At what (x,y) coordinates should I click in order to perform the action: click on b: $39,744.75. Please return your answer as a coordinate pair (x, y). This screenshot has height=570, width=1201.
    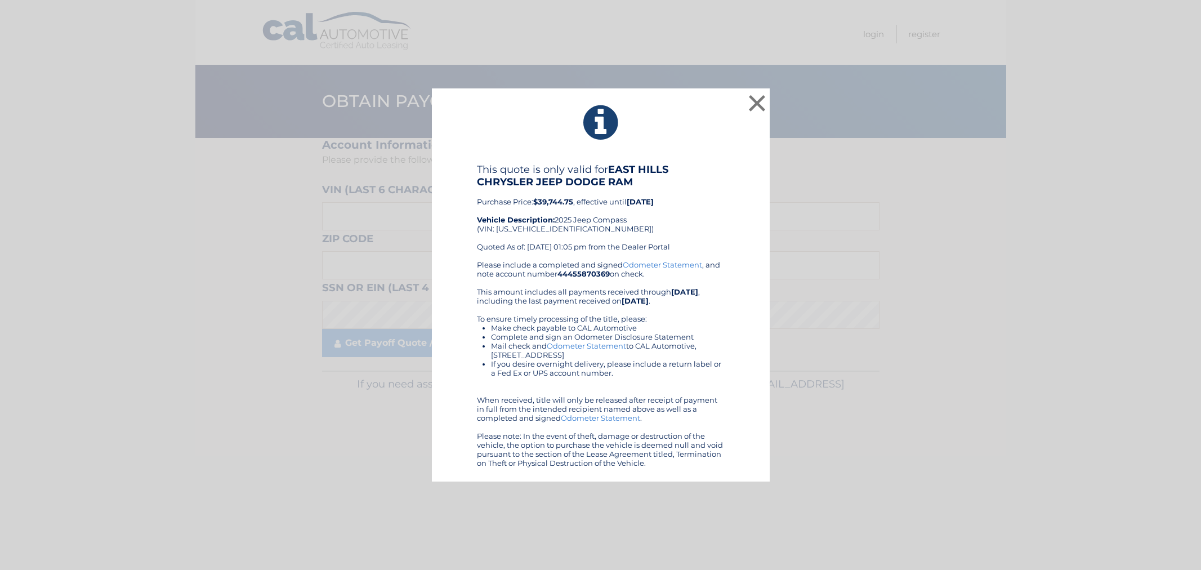
    Looking at the image, I should click on (553, 202).